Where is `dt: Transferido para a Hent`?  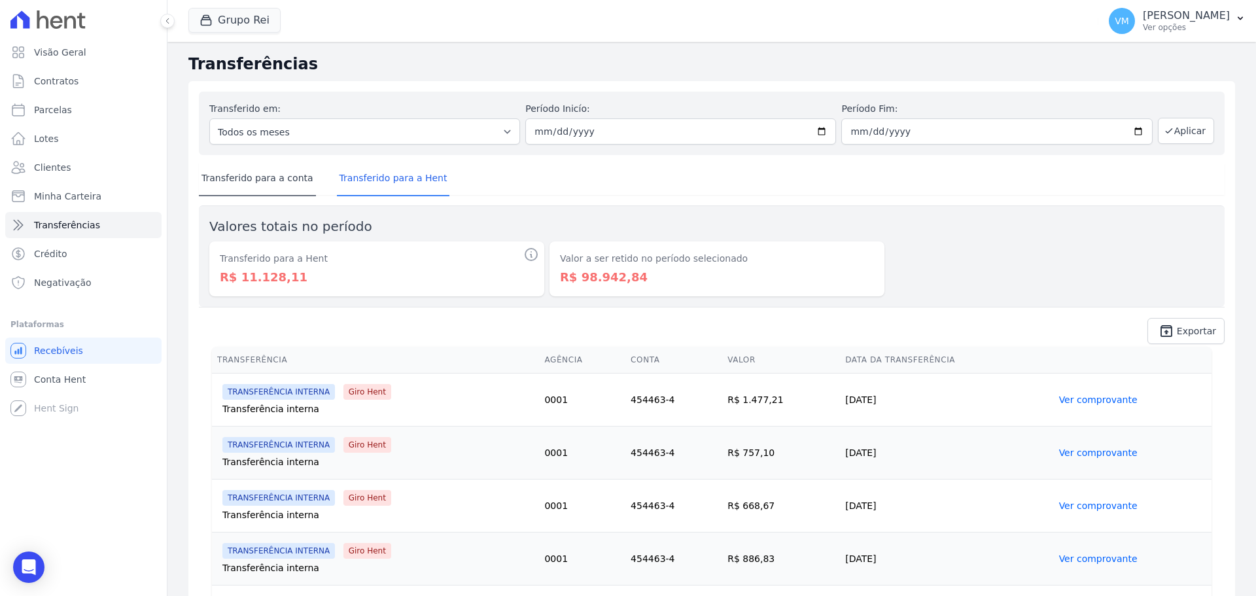
dt: Transferido para a Hent is located at coordinates (377, 258).